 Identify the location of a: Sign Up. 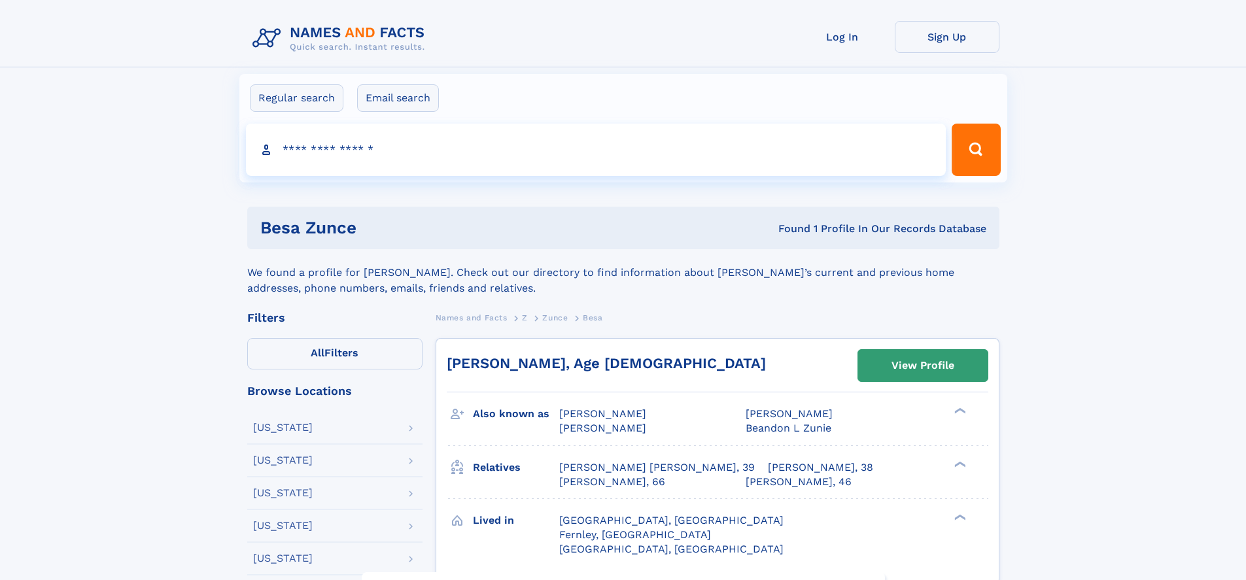
(947, 37).